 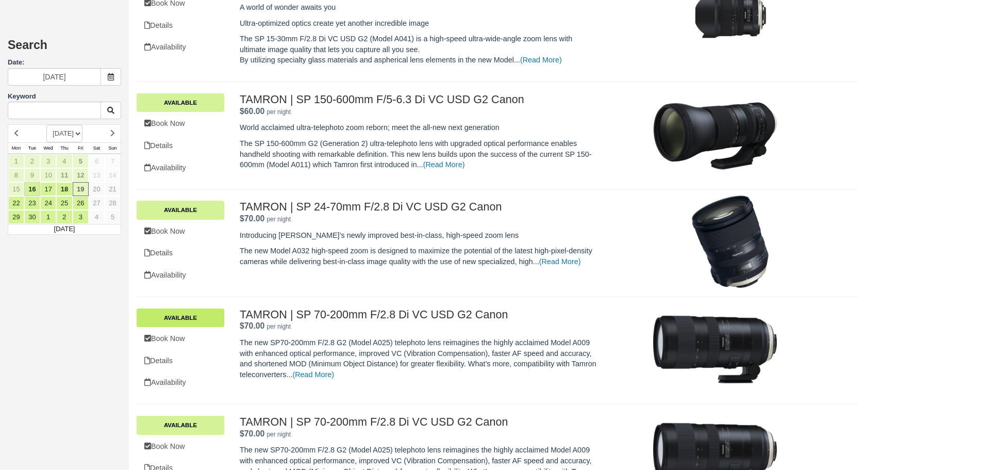 What do you see at coordinates (418, 207) in the screenshot?
I see `h2: TAMRON | SP 24-70mm F/2.8 Di VC USD G2 Canon` at bounding box center [418, 207].